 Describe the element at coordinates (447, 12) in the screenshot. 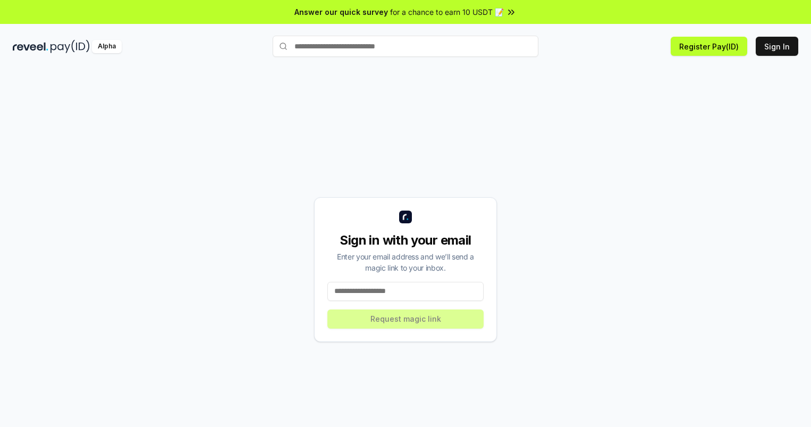

I see `span: for a chance to earn 10 USDT 📝` at that location.